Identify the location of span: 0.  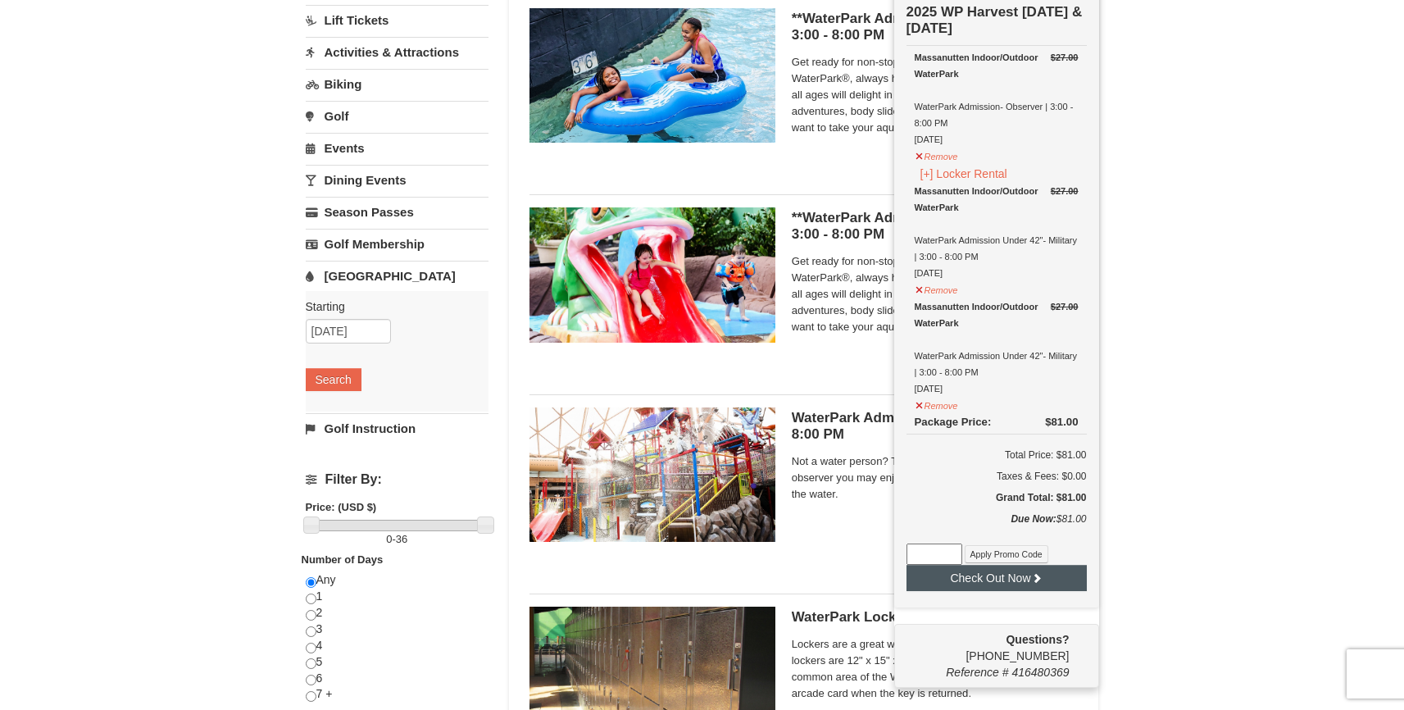
(388, 538).